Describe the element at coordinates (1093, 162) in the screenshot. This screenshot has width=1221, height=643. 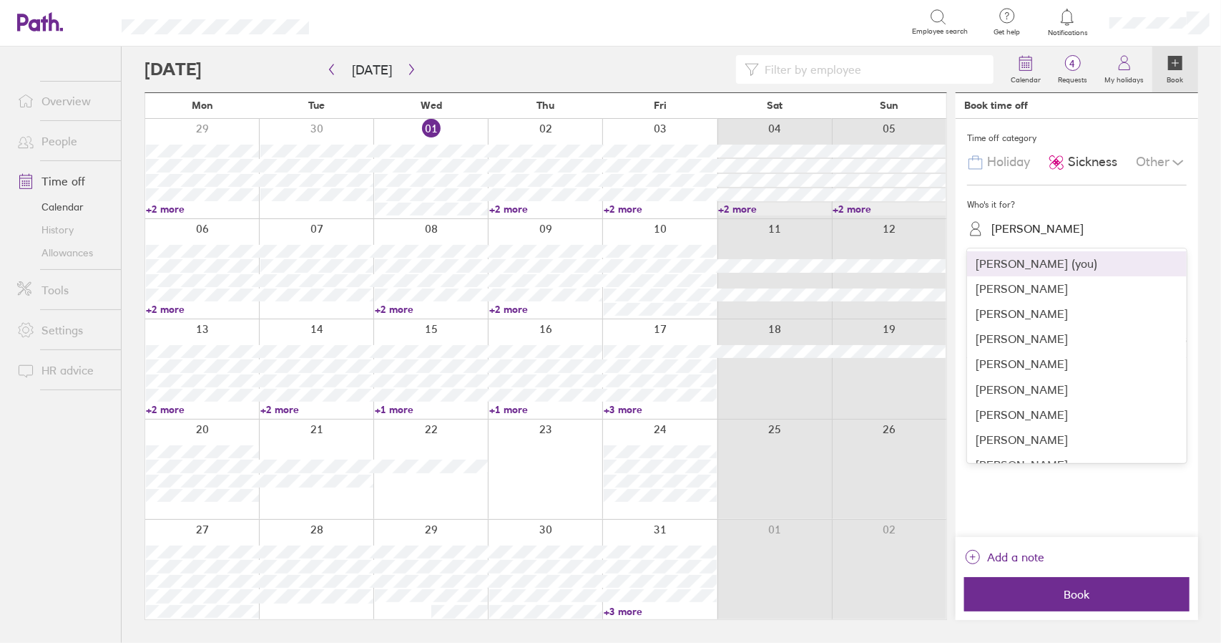
I see `span: Sickness` at that location.